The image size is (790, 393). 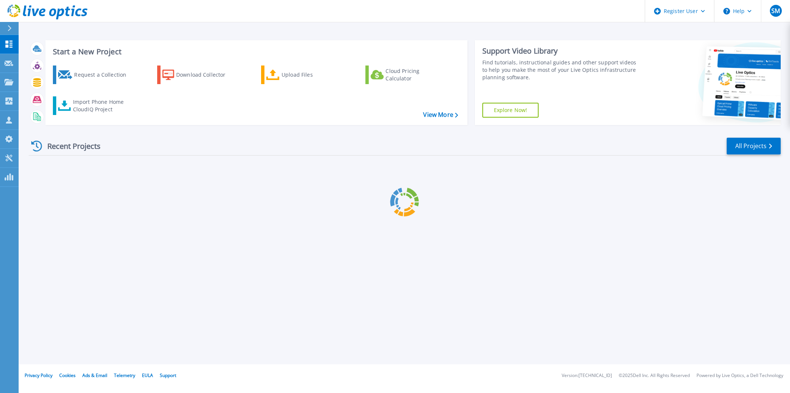 I want to click on span: SM, so click(x=776, y=11).